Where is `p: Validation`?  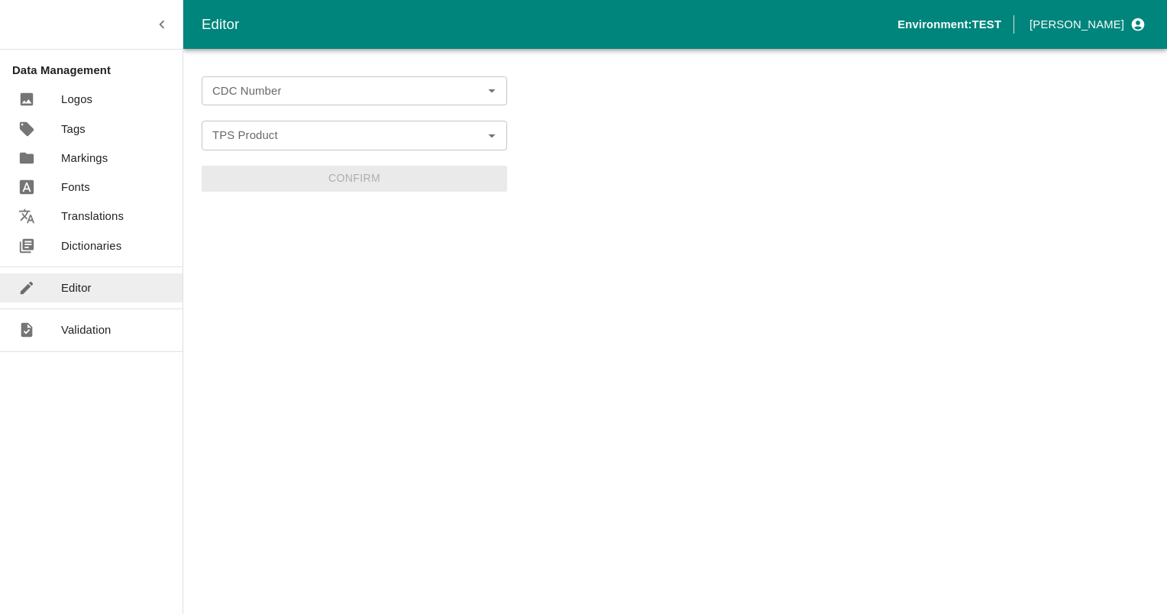 p: Validation is located at coordinates (86, 330).